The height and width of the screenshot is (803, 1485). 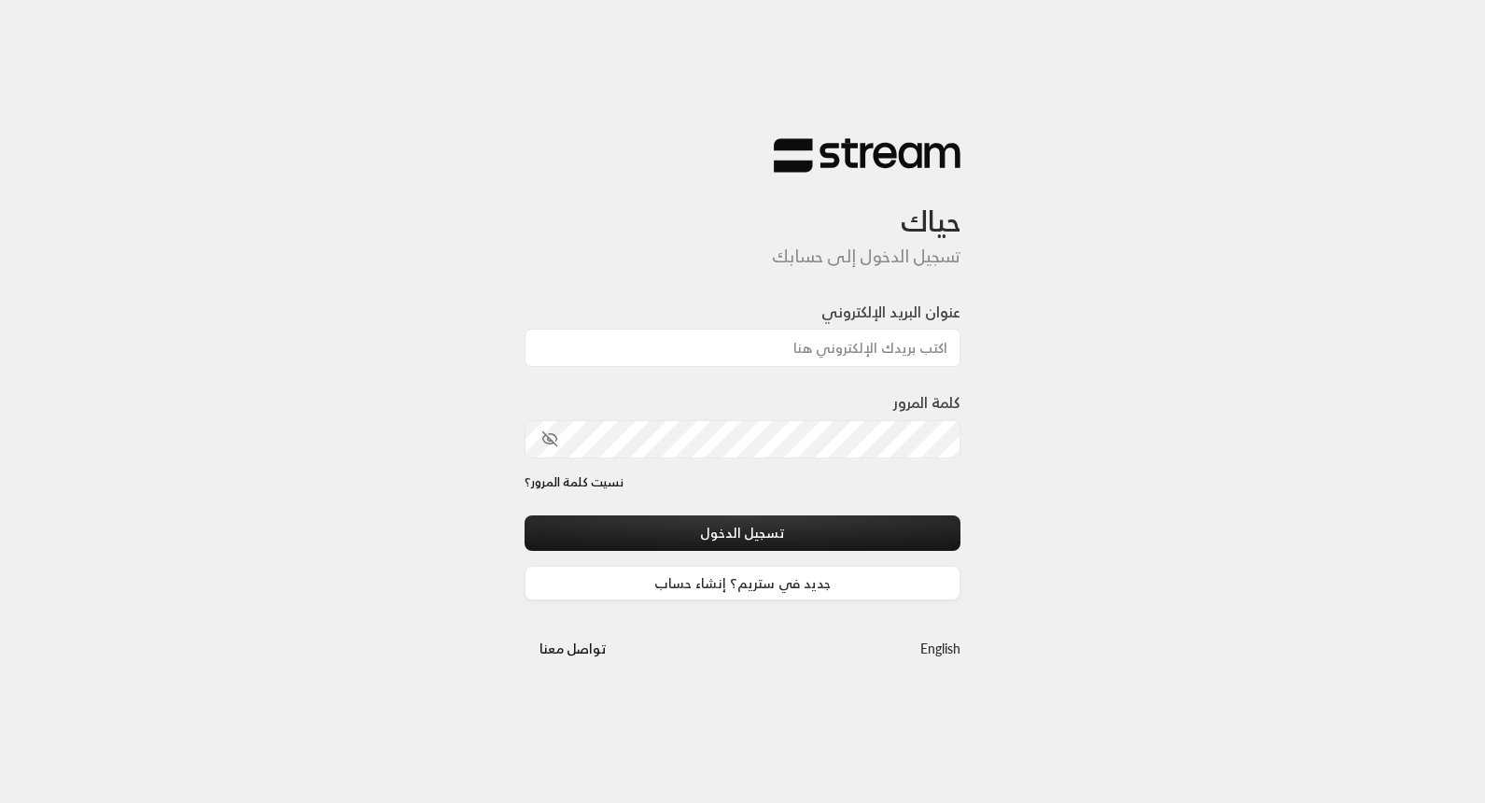 What do you see at coordinates (573, 648) in the screenshot?
I see `button: تواصل معنا` at bounding box center [573, 648].